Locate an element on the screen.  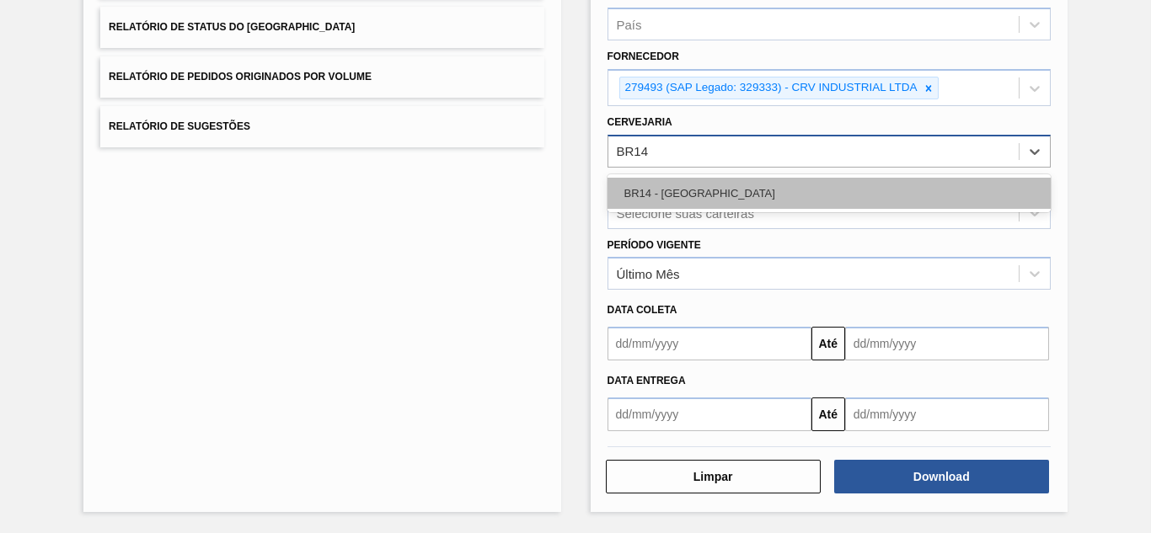
span: Relatório de Pedidos Originados por Volume is located at coordinates (240, 77).